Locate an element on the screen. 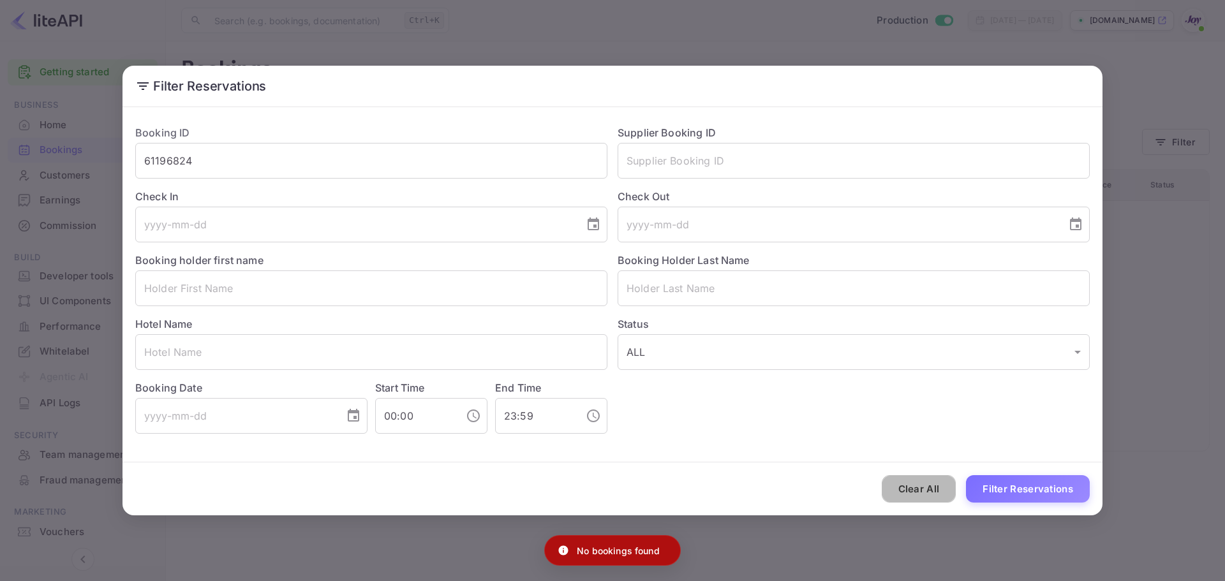  input: Hotel Name is located at coordinates (371, 352).